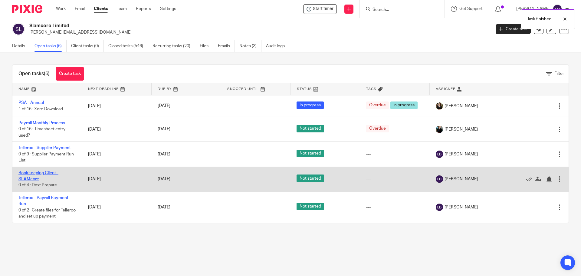 The width and height of the screenshot is (581, 276). Describe the element at coordinates (278, 46) in the screenshot. I see `a: Audit logs` at that location.